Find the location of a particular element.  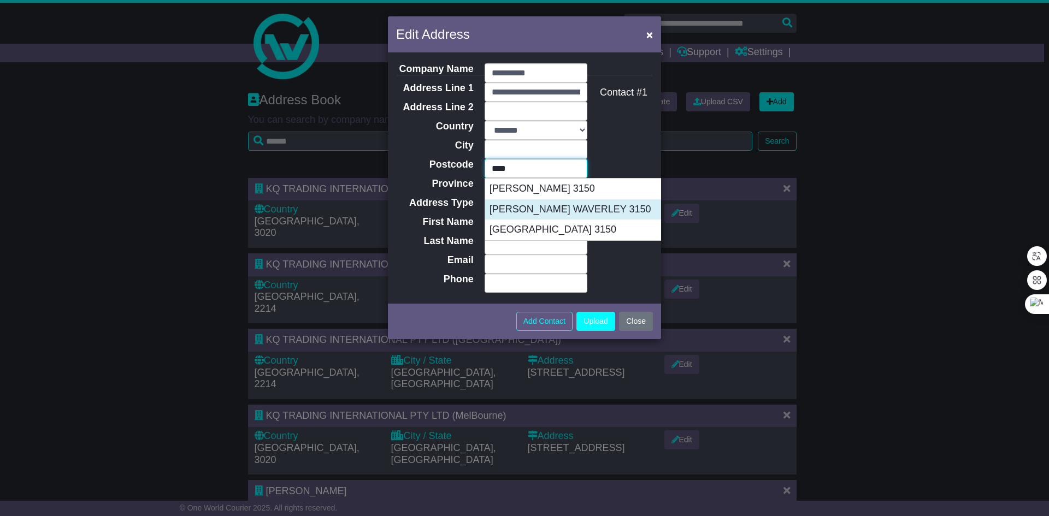

h5: Edit Address is located at coordinates (433, 34).